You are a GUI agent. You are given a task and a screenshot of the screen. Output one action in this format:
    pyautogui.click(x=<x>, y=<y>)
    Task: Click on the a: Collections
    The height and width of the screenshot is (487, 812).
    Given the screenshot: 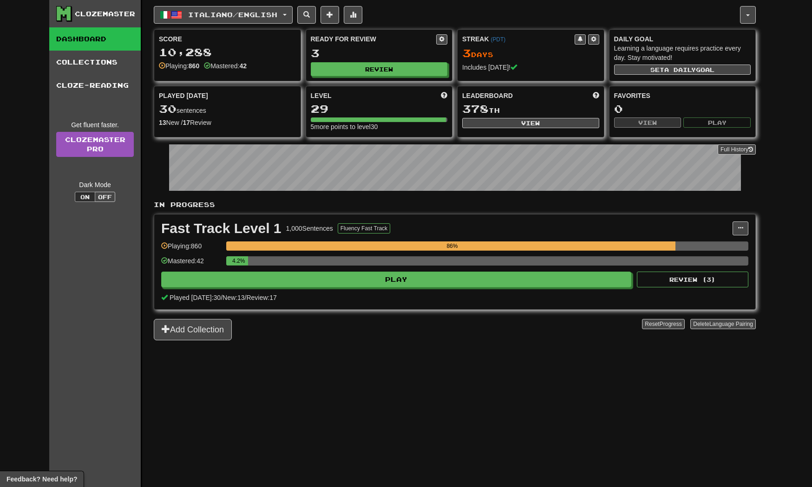 What is the action you would take?
    pyautogui.click(x=95, y=62)
    